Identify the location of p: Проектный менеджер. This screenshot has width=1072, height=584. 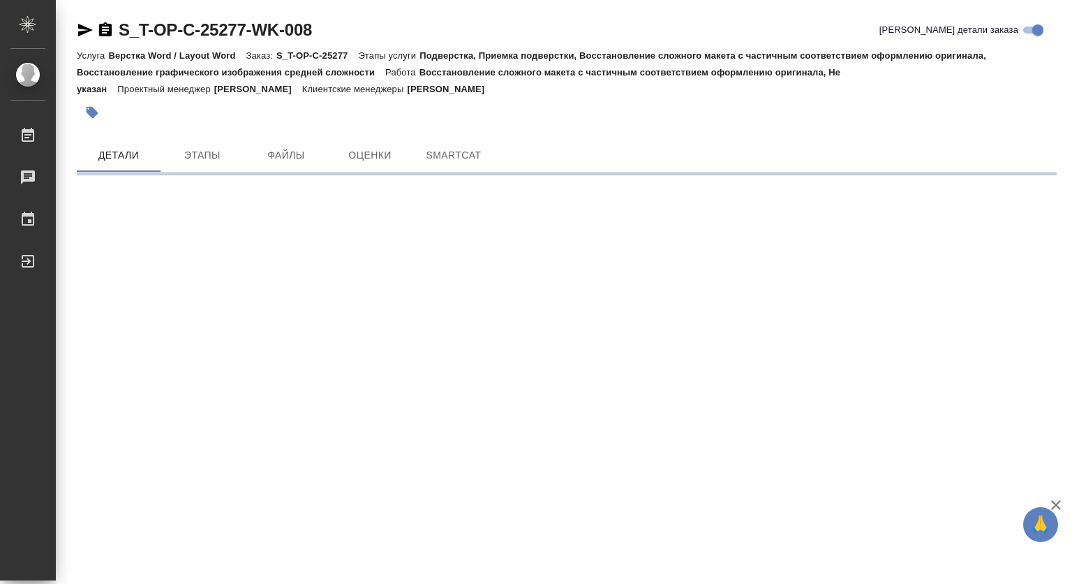
(165, 89).